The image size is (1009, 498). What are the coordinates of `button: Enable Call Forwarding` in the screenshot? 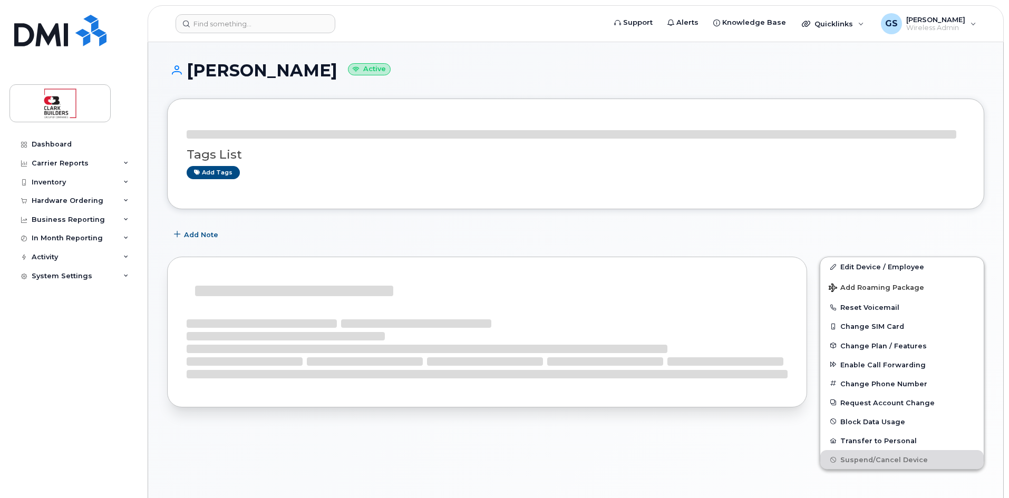 It's located at (902, 365).